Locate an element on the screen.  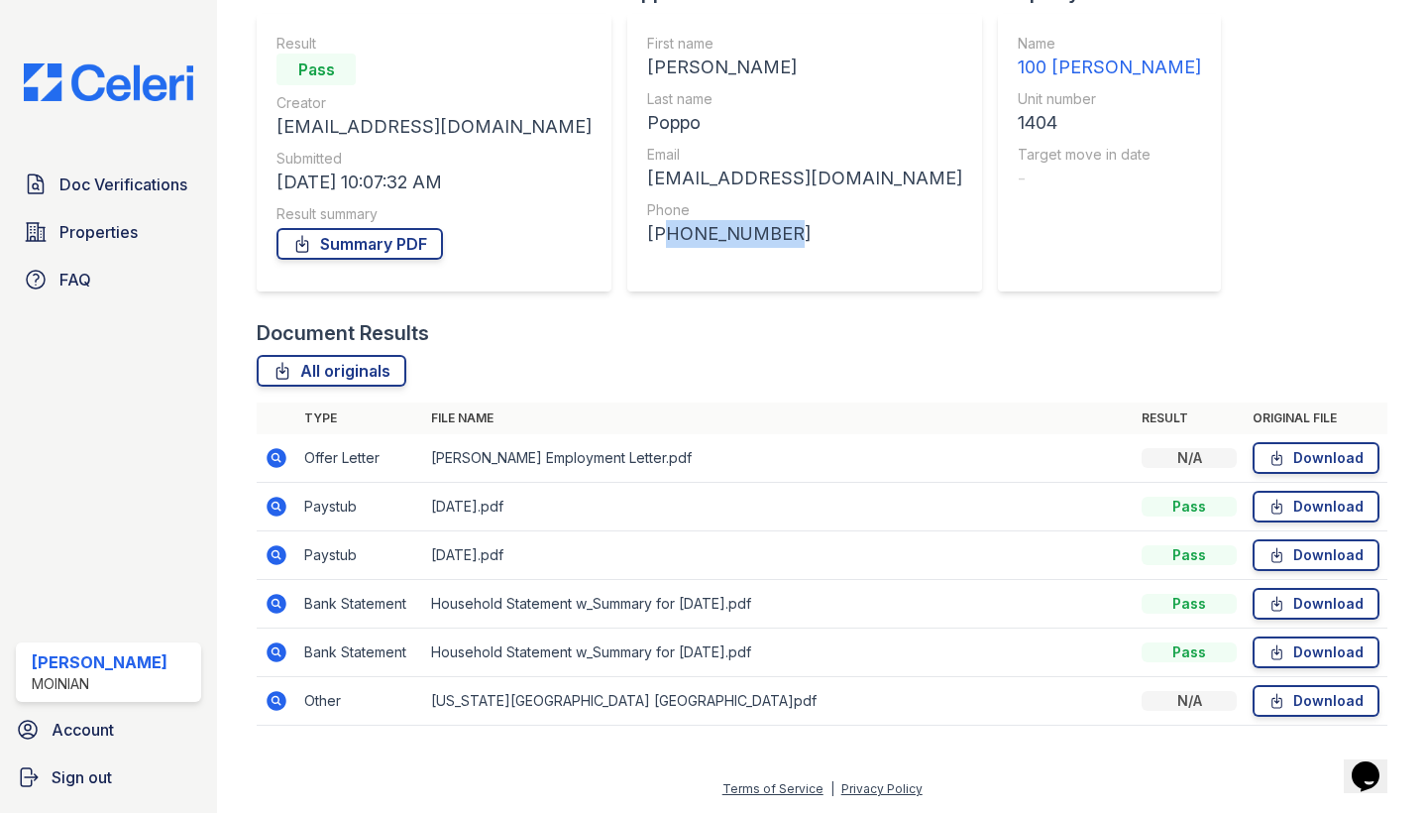
td: Other is located at coordinates (360, 701).